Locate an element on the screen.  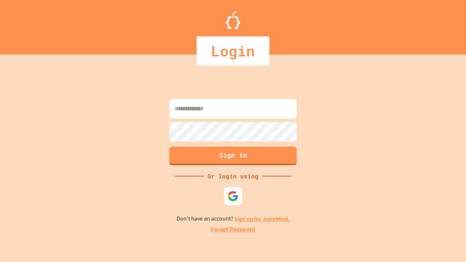
img: Logo.svg is located at coordinates (233, 20).